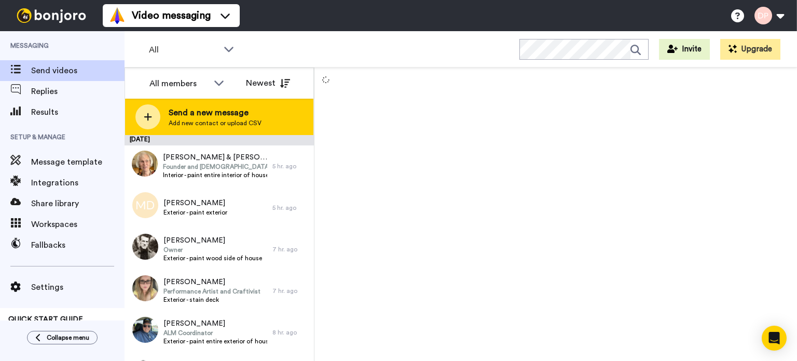 This screenshot has width=797, height=361. Describe the element at coordinates (145, 164) in the screenshot. I see `img: 70711332-73ae-42a0-96d6-55848056c992.jpg` at that location.